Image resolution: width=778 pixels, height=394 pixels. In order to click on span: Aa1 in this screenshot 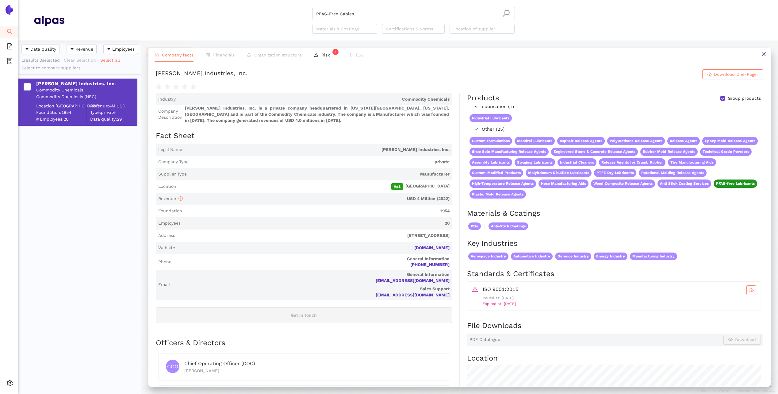, I will do `click(397, 187)`.